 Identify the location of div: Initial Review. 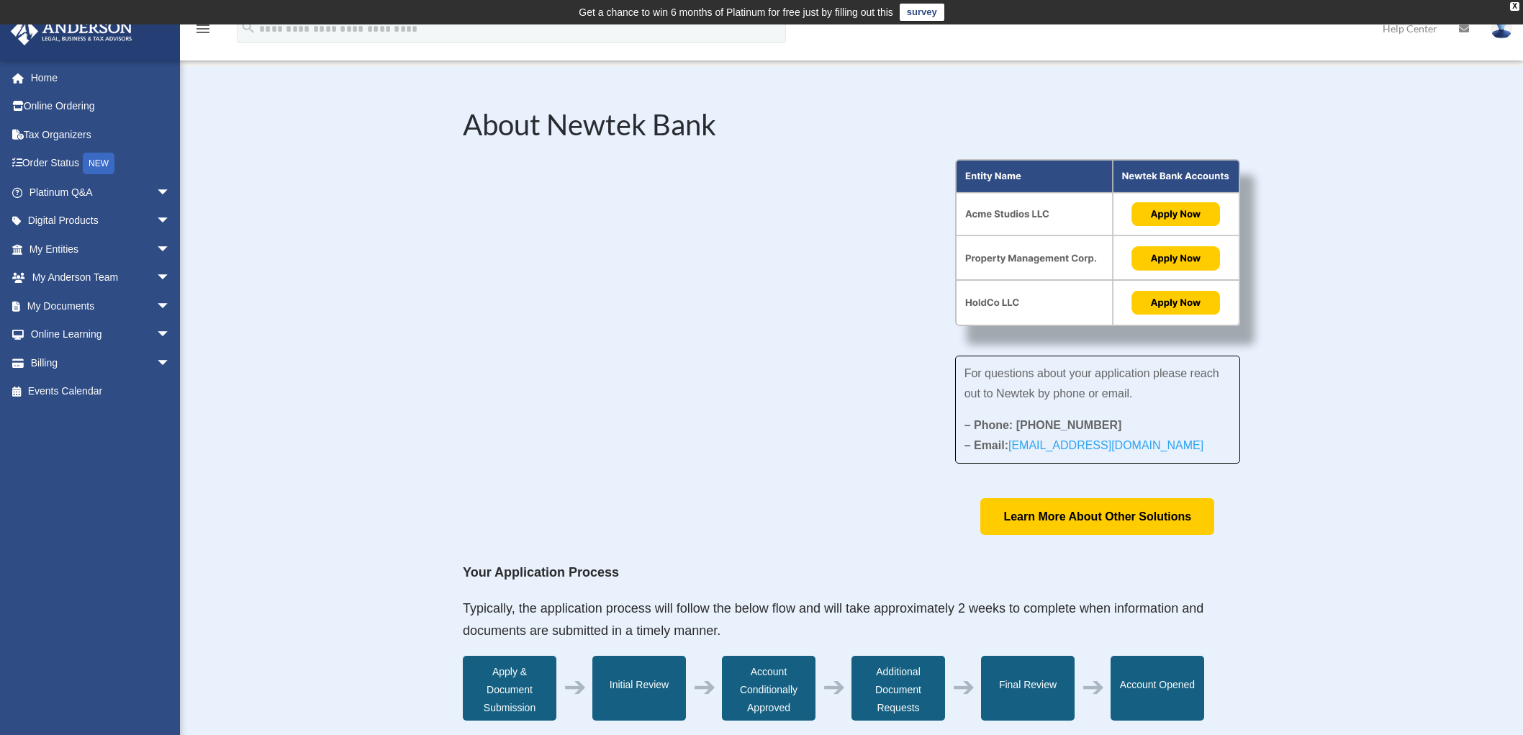
(639, 688).